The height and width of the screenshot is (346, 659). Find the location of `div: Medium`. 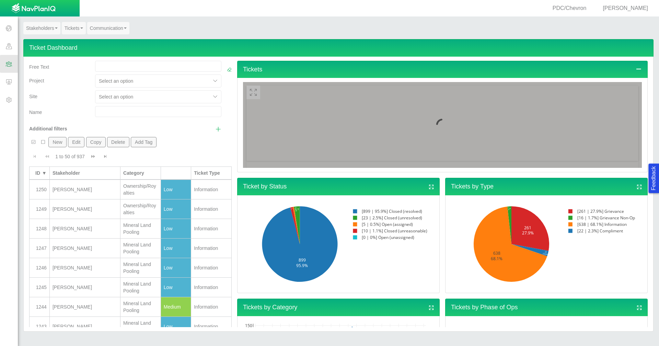

div: Medium is located at coordinates (176, 307).